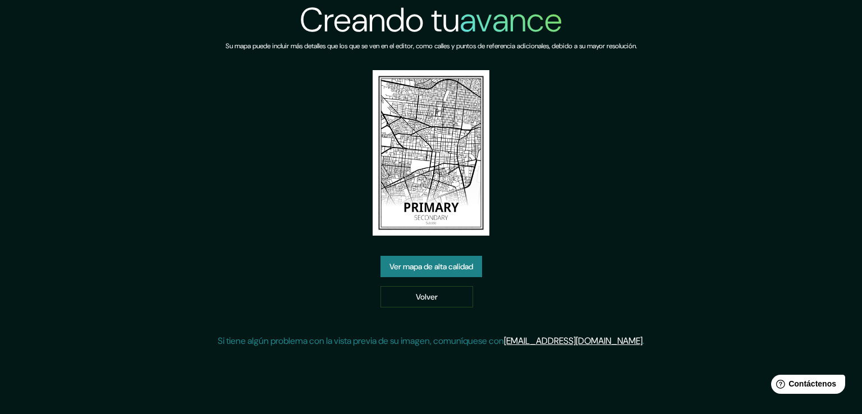 Image resolution: width=862 pixels, height=414 pixels. I want to click on a: Ver mapa de alta calidad, so click(431, 267).